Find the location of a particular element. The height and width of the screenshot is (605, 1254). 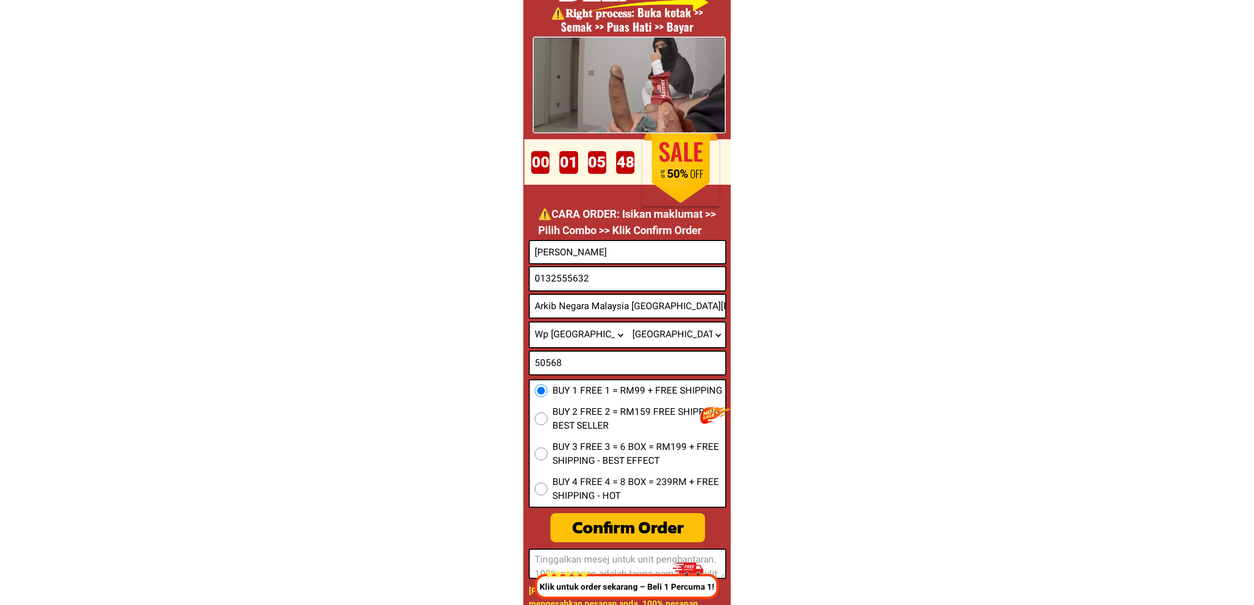

input: Input address is located at coordinates (627, 306).